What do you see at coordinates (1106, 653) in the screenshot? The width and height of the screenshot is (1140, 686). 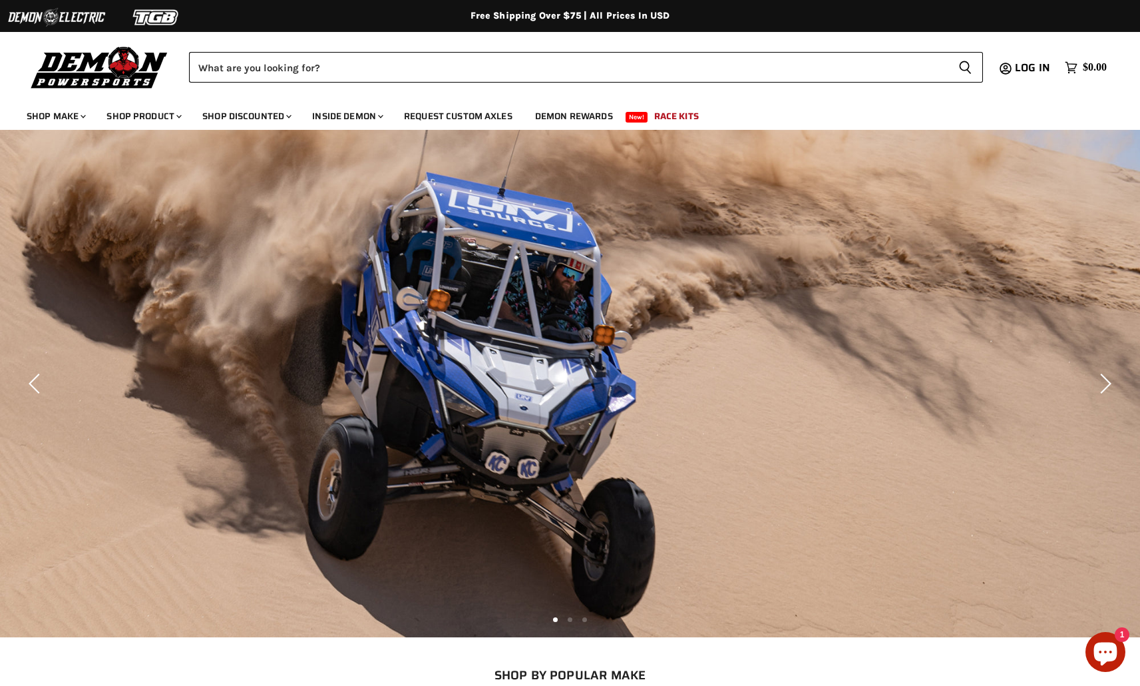 I see `inbox-online-store-chat: Shopify online store chat` at bounding box center [1106, 653].